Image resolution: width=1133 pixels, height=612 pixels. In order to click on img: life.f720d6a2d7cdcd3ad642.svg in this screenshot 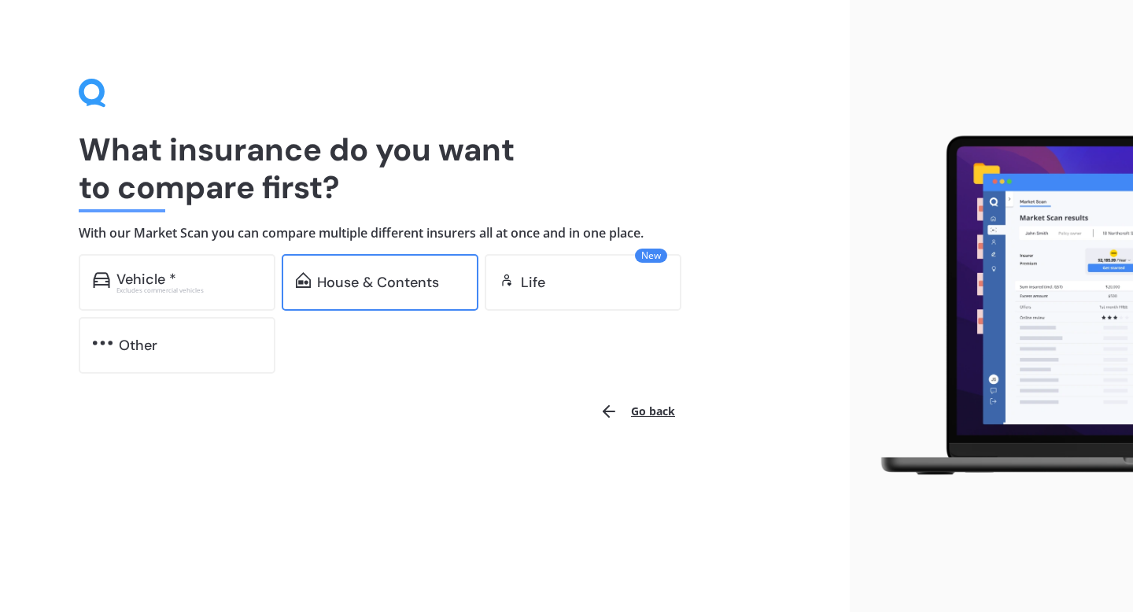, I will do `click(507, 280)`.